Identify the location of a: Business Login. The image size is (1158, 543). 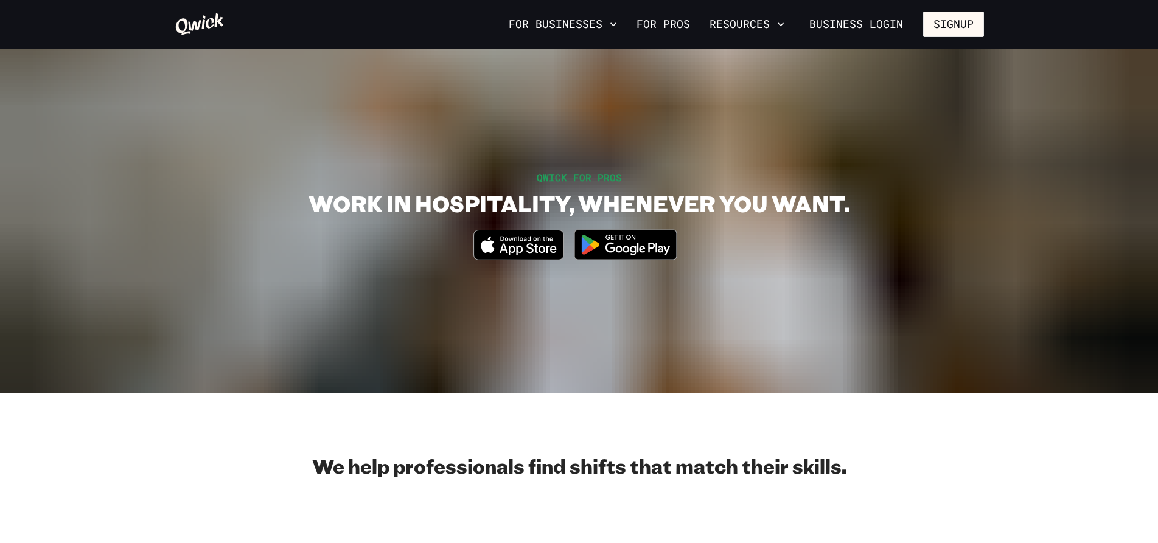
(856, 24).